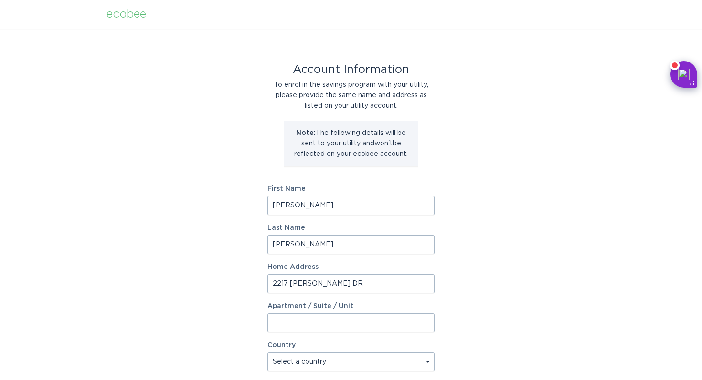 The width and height of the screenshot is (702, 380). Describe the element at coordinates (351, 95) in the screenshot. I see `div: To enrol in the savings program with your utility, please provide the same name and address as li...` at that location.